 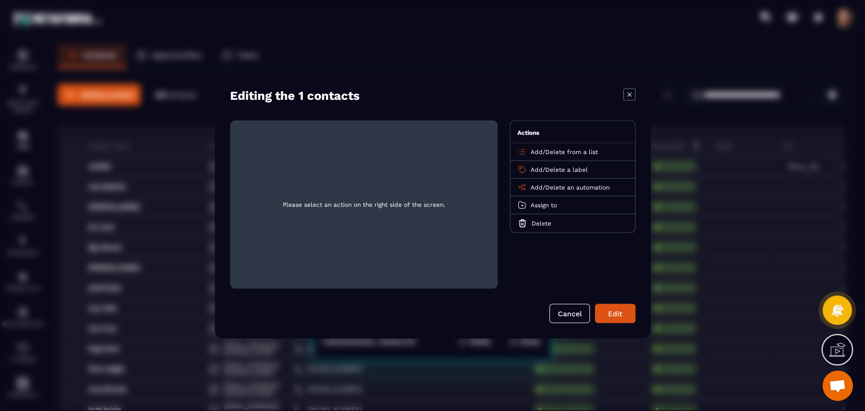 What do you see at coordinates (838, 386) in the screenshot?
I see `div: Mở cuộc trò chuyện` at bounding box center [838, 386].